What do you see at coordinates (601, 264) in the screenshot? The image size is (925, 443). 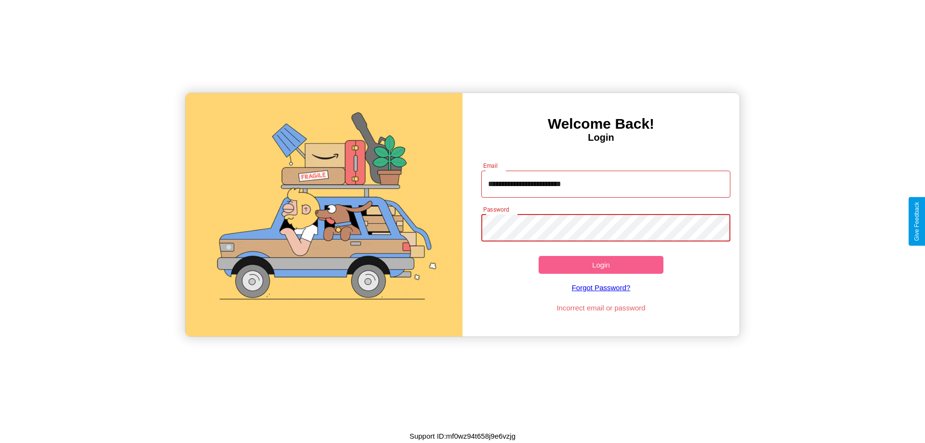 I see `button: Login` at bounding box center [601, 264].